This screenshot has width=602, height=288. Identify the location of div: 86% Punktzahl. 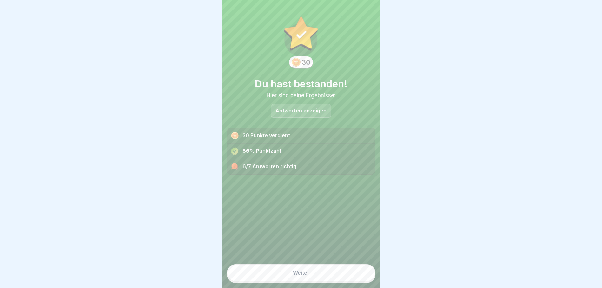
(301, 151).